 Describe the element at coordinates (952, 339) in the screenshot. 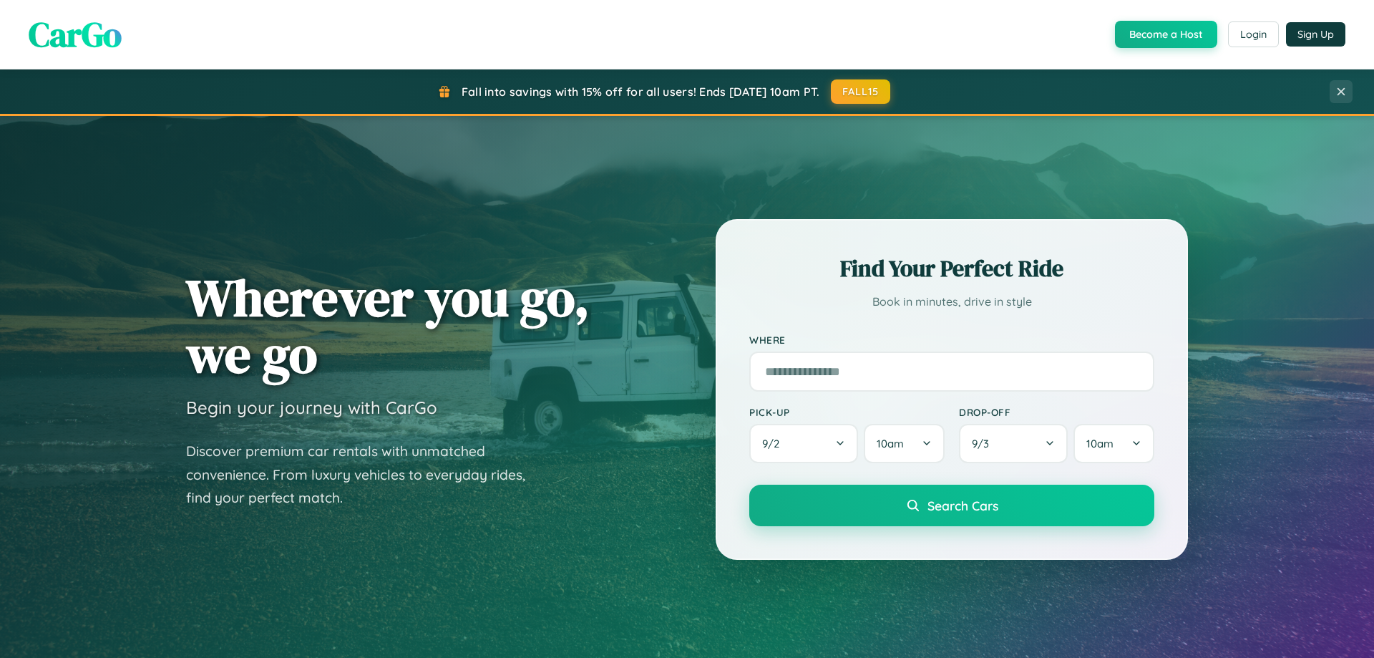

I see `label: Where` at that location.